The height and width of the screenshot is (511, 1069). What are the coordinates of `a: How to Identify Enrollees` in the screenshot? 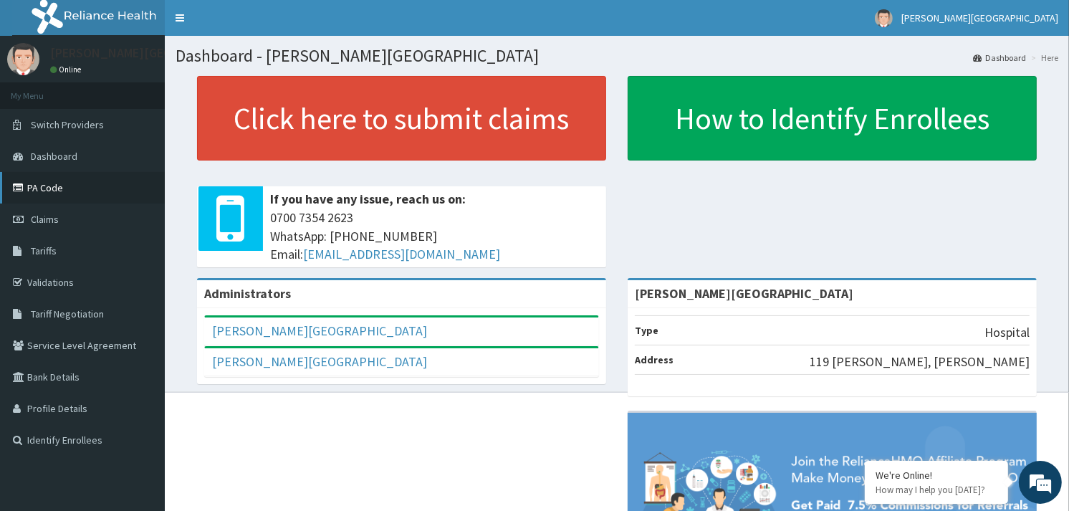 It's located at (832, 118).